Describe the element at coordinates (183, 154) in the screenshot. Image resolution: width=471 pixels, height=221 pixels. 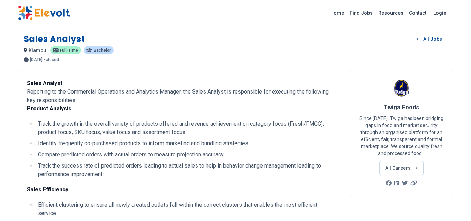
I see `li: Compare predicted orders with actual orders to measure projection accuracy` at that location.